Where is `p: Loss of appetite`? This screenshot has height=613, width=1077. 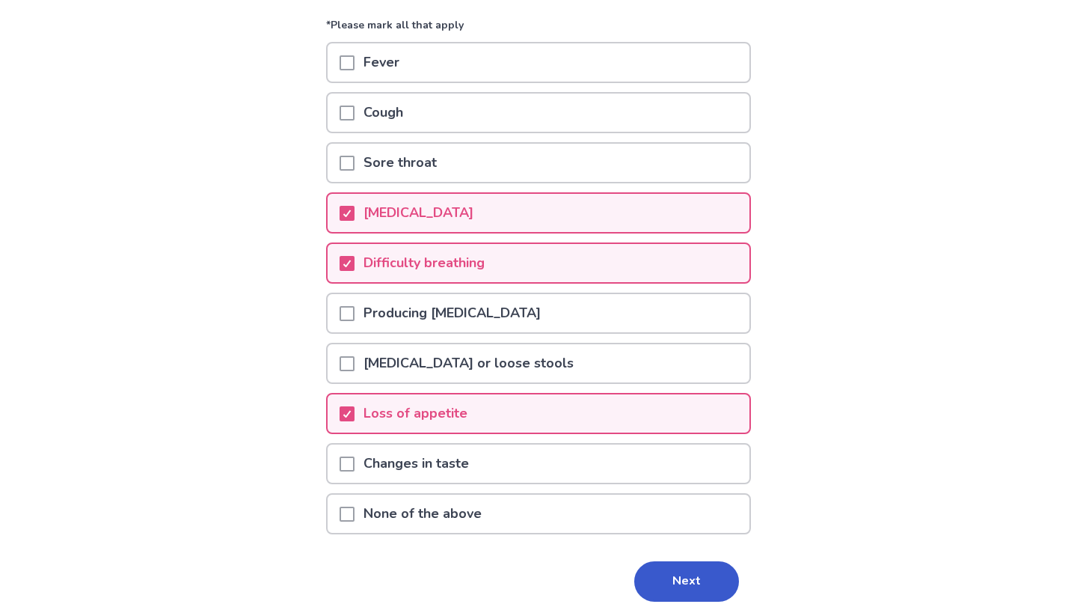
p: Loss of appetite is located at coordinates (415, 413).